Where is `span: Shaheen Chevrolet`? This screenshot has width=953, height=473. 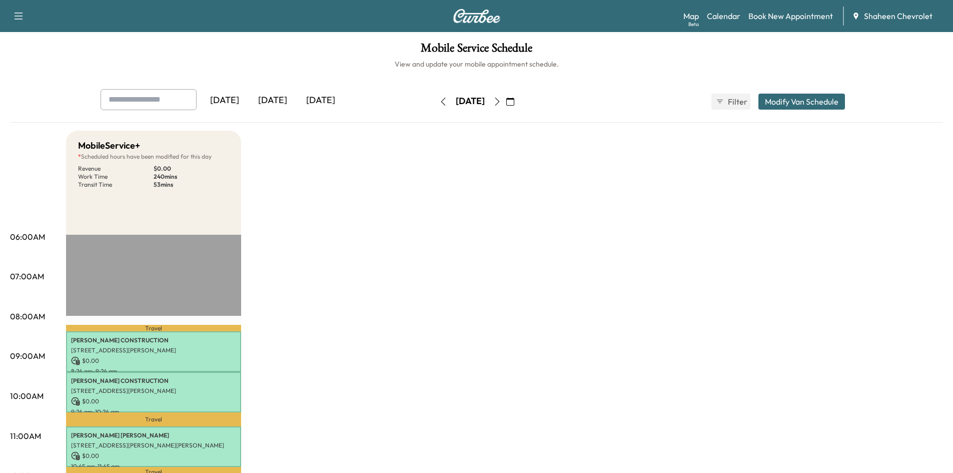 span: Shaheen Chevrolet is located at coordinates (898, 16).